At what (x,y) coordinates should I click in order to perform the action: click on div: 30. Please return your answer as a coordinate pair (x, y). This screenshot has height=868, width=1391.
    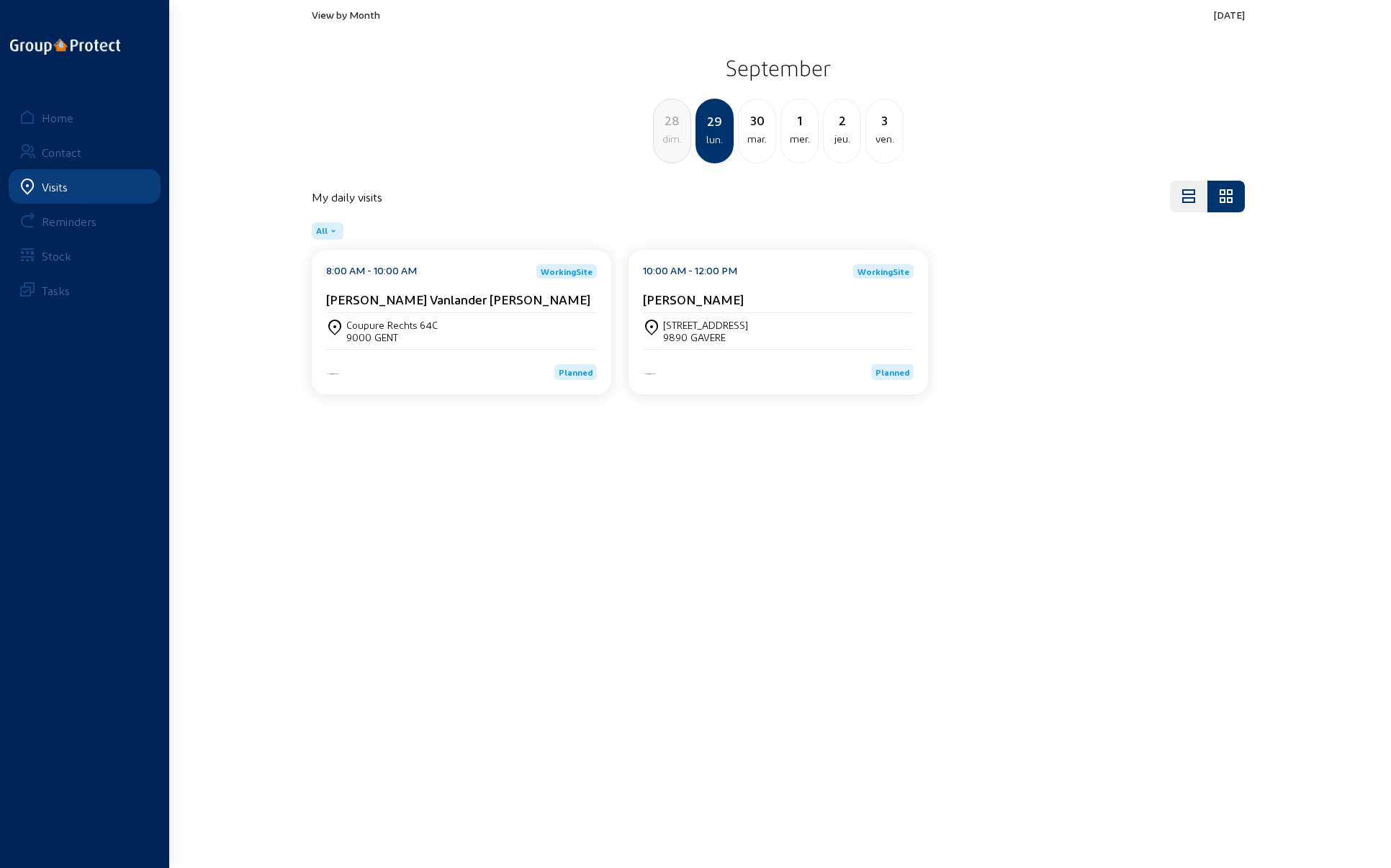
    Looking at the image, I should click on (757, 120).